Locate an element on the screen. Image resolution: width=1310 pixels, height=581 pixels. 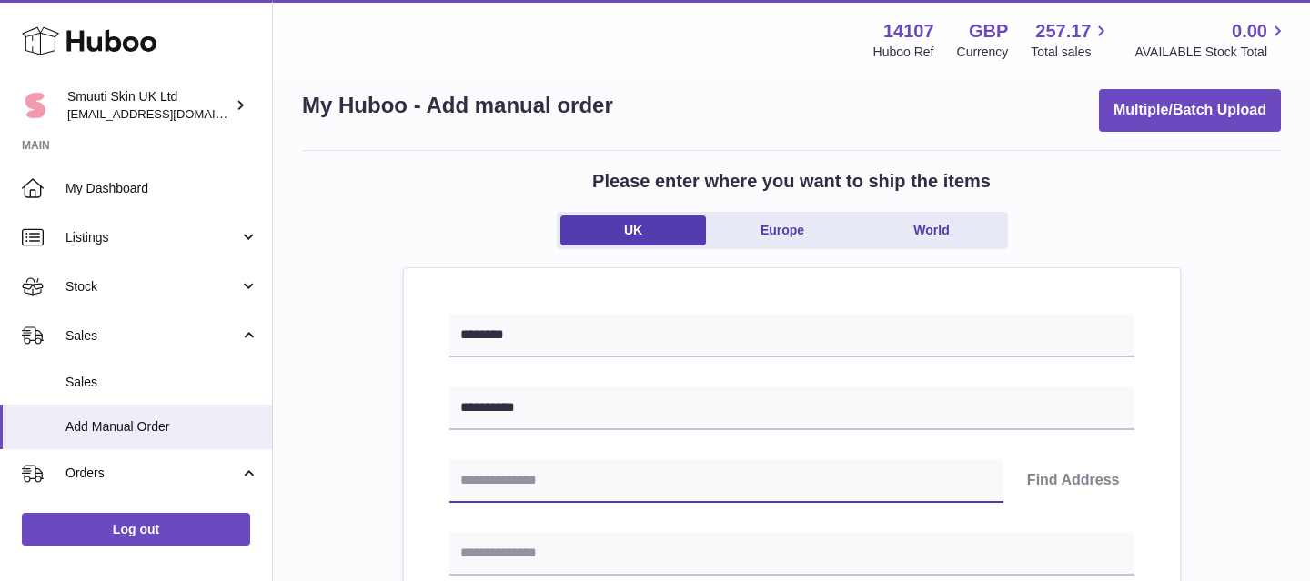
span: Add Manual Order is located at coordinates (162, 427).